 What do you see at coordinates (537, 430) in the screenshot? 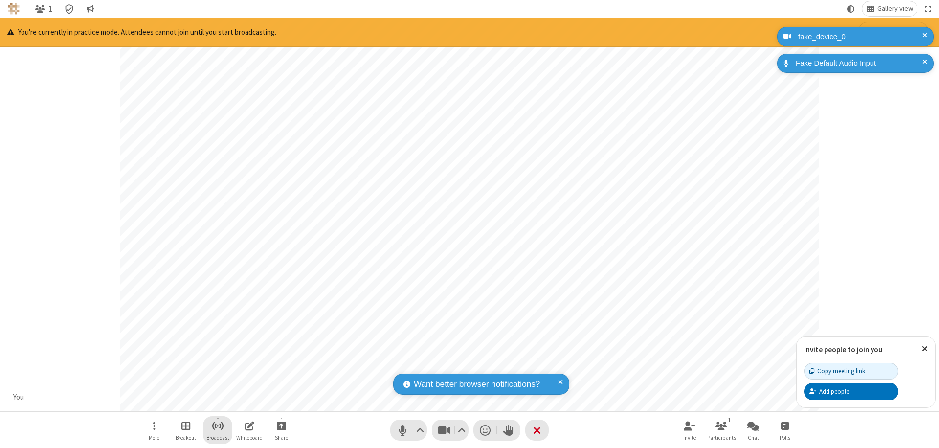
I see `button: End or leave meeting` at bounding box center [537, 430].